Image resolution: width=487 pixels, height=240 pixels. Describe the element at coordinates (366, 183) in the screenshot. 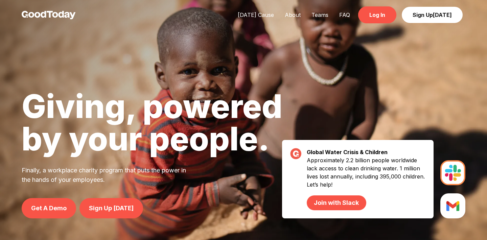

I see `p: Approximately 2.2 billion people worldwide lack access to clean drinking water. 1 million lives l...` at that location.